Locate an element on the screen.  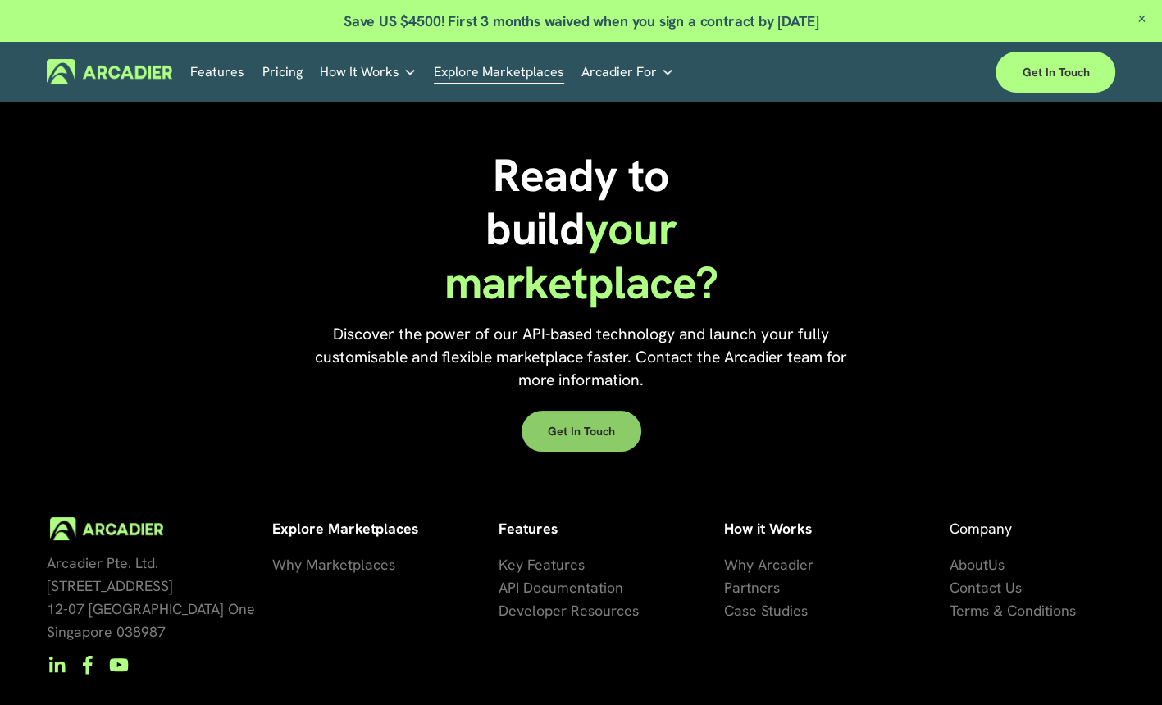
a: API Documentation is located at coordinates (560, 588).